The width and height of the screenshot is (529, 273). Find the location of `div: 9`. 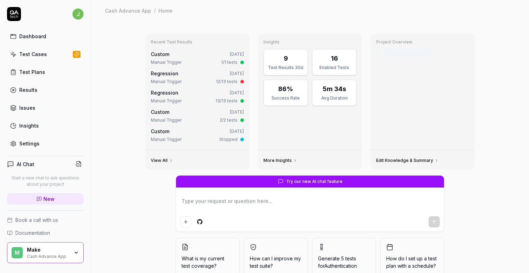

div: 9 is located at coordinates (286, 58).